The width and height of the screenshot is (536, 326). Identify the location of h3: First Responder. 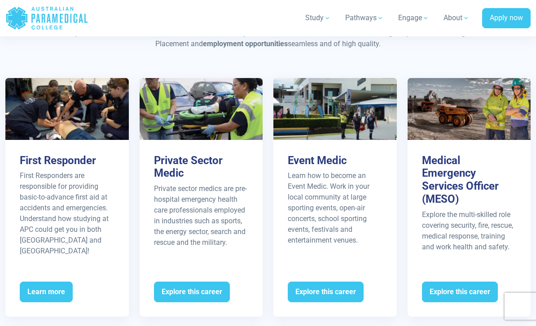
(67, 161).